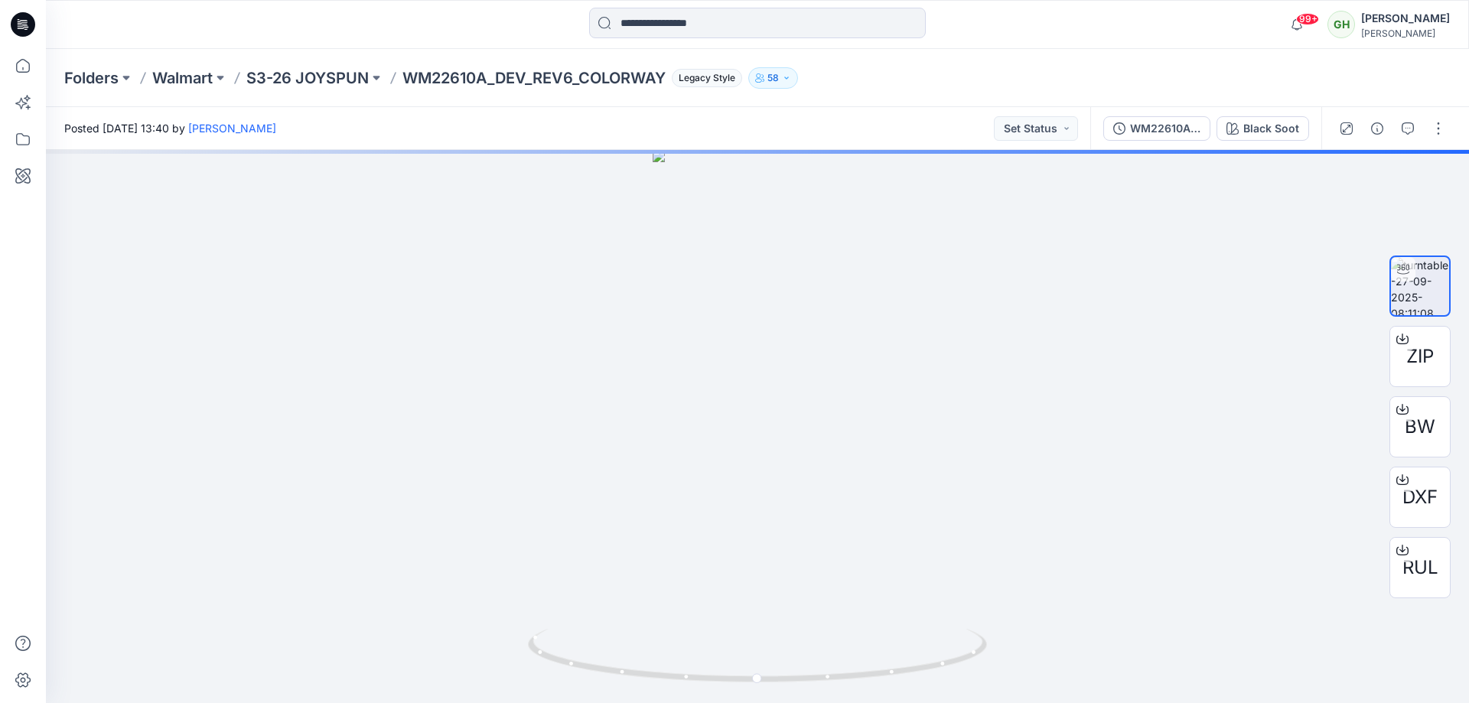 Image resolution: width=1469 pixels, height=703 pixels. Describe the element at coordinates (1157, 129) in the screenshot. I see `button: WM22610A_DEV_REV6_COLORWAY` at that location.